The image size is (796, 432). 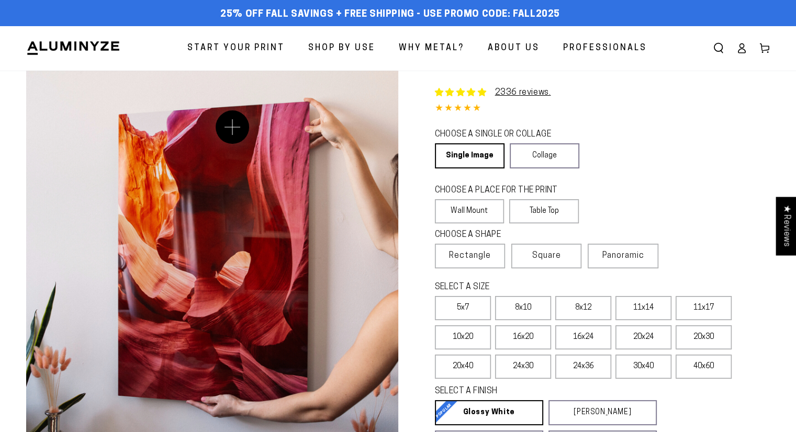 What do you see at coordinates (719, 48) in the screenshot?
I see `summary: Search our site` at bounding box center [719, 48].